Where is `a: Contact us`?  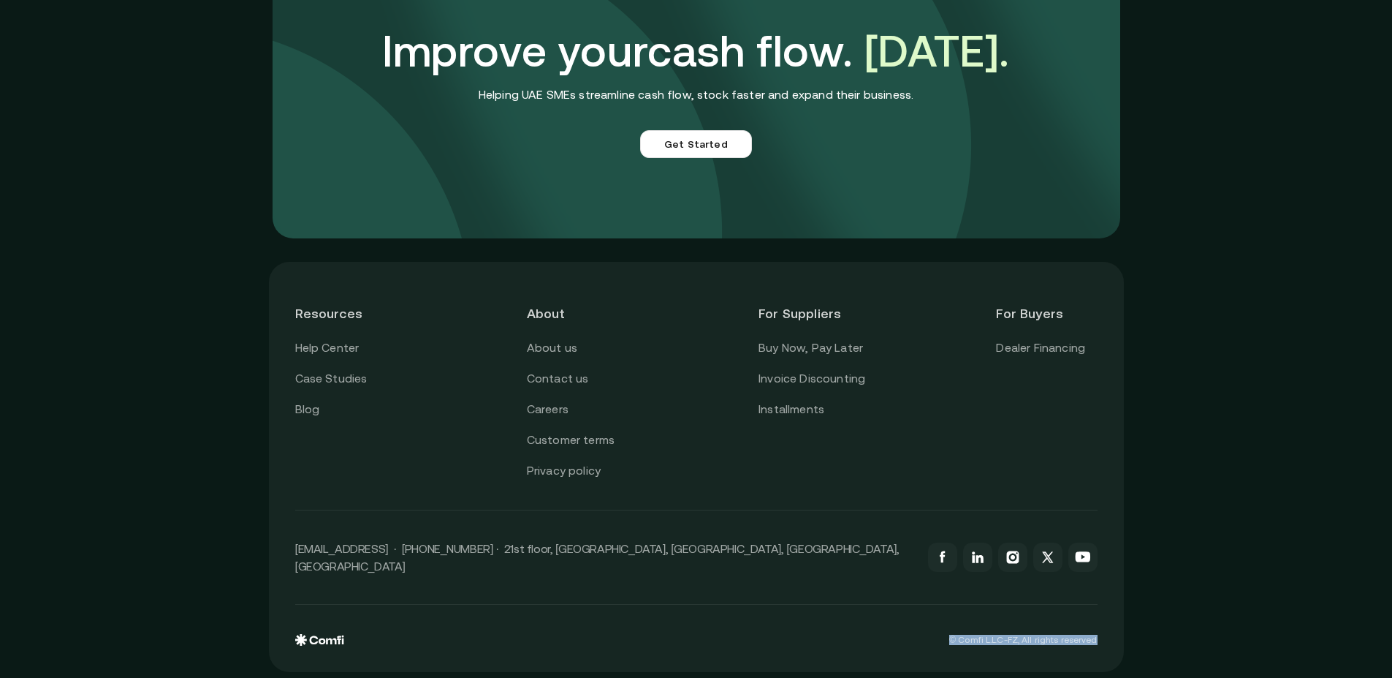 a: Contact us is located at coordinates (558, 379).